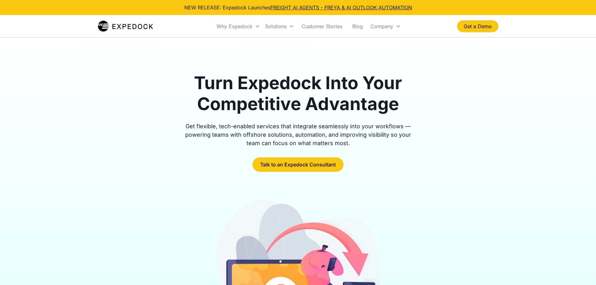 This screenshot has width=596, height=285. I want to click on a: Blog, so click(357, 26).